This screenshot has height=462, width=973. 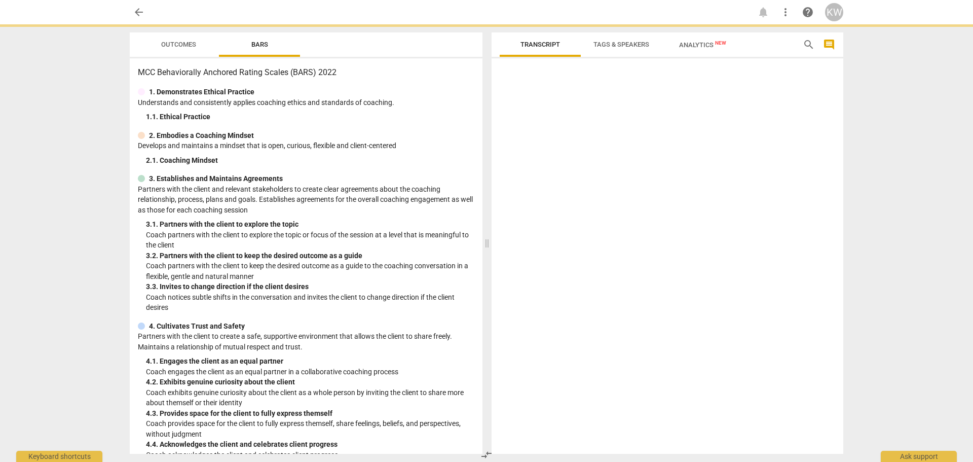 I want to click on div: Keyboard shortcuts, so click(x=59, y=456).